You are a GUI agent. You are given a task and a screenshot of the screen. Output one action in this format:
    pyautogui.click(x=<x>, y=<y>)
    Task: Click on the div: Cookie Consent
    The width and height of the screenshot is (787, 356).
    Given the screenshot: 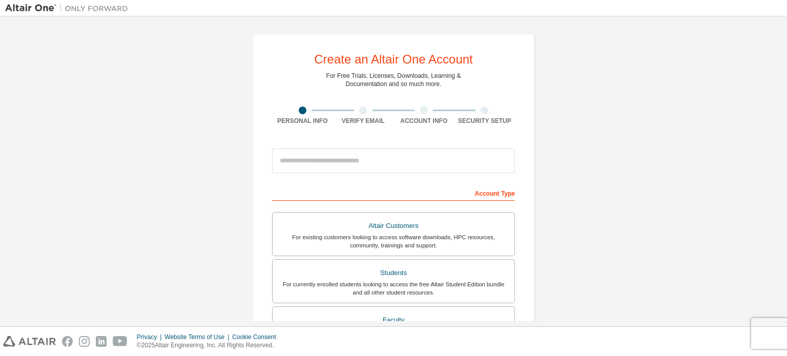 What is the action you would take?
    pyautogui.click(x=257, y=337)
    